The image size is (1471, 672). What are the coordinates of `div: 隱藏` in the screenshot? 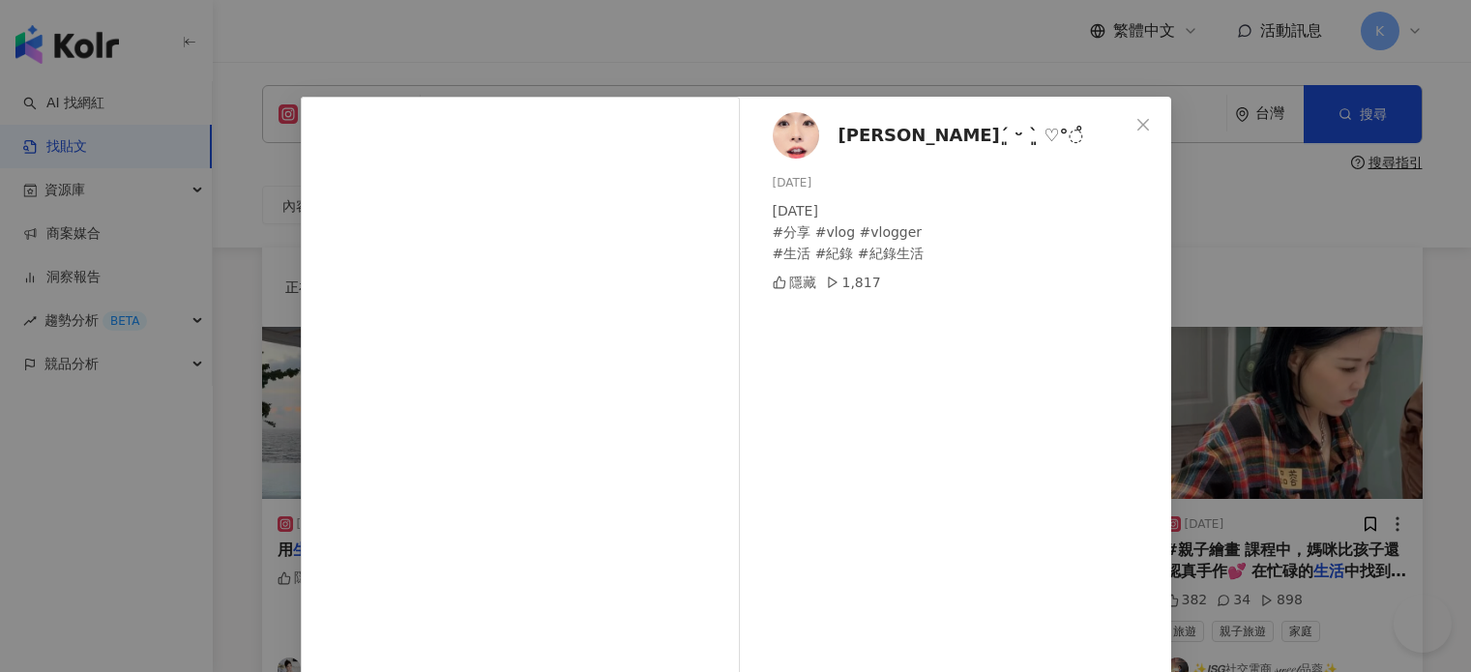 It's located at (794, 282).